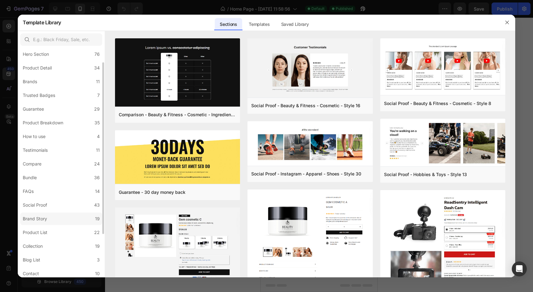 The height and width of the screenshot is (292, 533). Describe the element at coordinates (310, 69) in the screenshot. I see `img: sp16.png` at that location.